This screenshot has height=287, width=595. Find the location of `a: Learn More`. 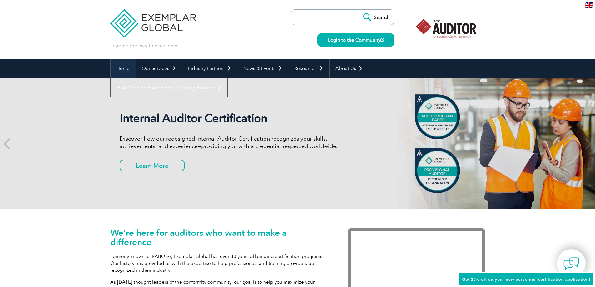

a: Learn More is located at coordinates (152, 166).